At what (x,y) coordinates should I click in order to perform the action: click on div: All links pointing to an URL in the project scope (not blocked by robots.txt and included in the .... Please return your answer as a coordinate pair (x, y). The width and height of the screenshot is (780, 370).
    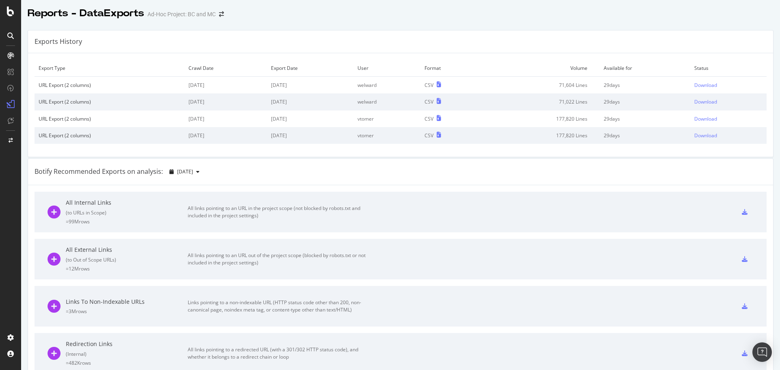
    Looking at the image, I should click on (279, 212).